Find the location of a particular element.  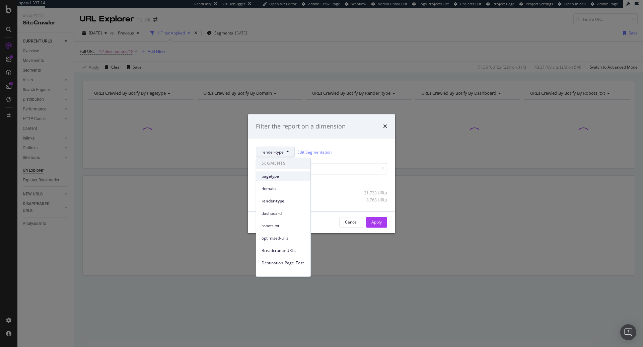

span: Destination_Page_Test is located at coordinates (283, 263).